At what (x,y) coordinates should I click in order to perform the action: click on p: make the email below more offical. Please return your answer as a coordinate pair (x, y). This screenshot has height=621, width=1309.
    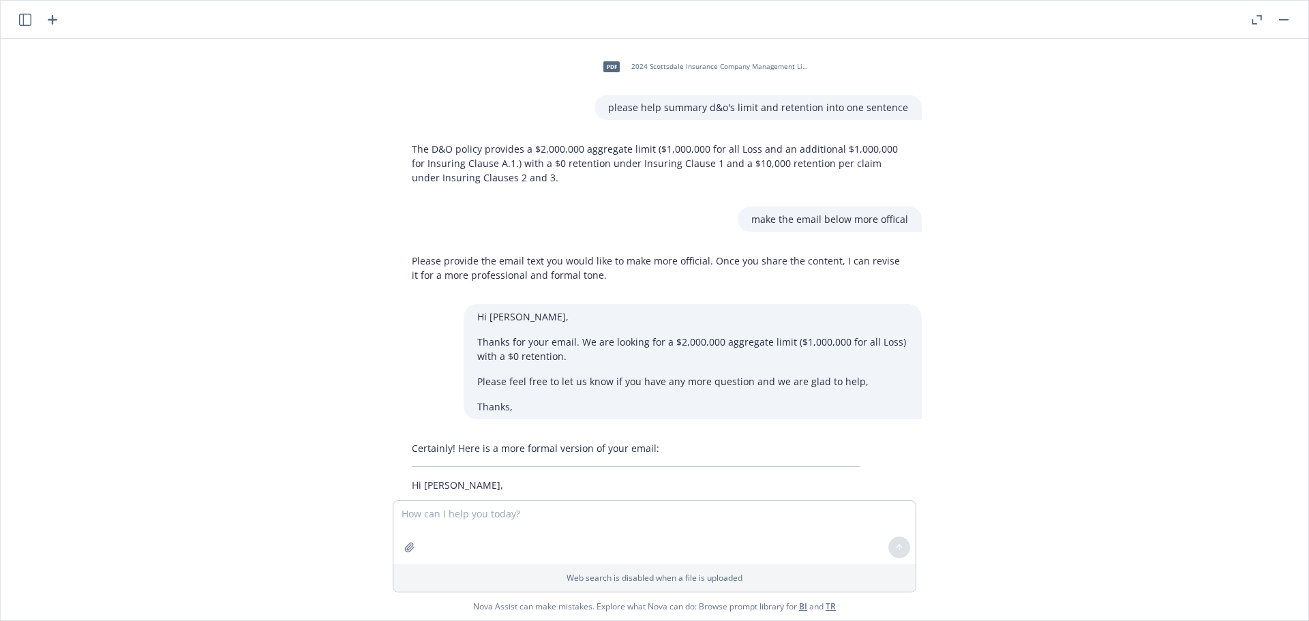
    Looking at the image, I should click on (830, 219).